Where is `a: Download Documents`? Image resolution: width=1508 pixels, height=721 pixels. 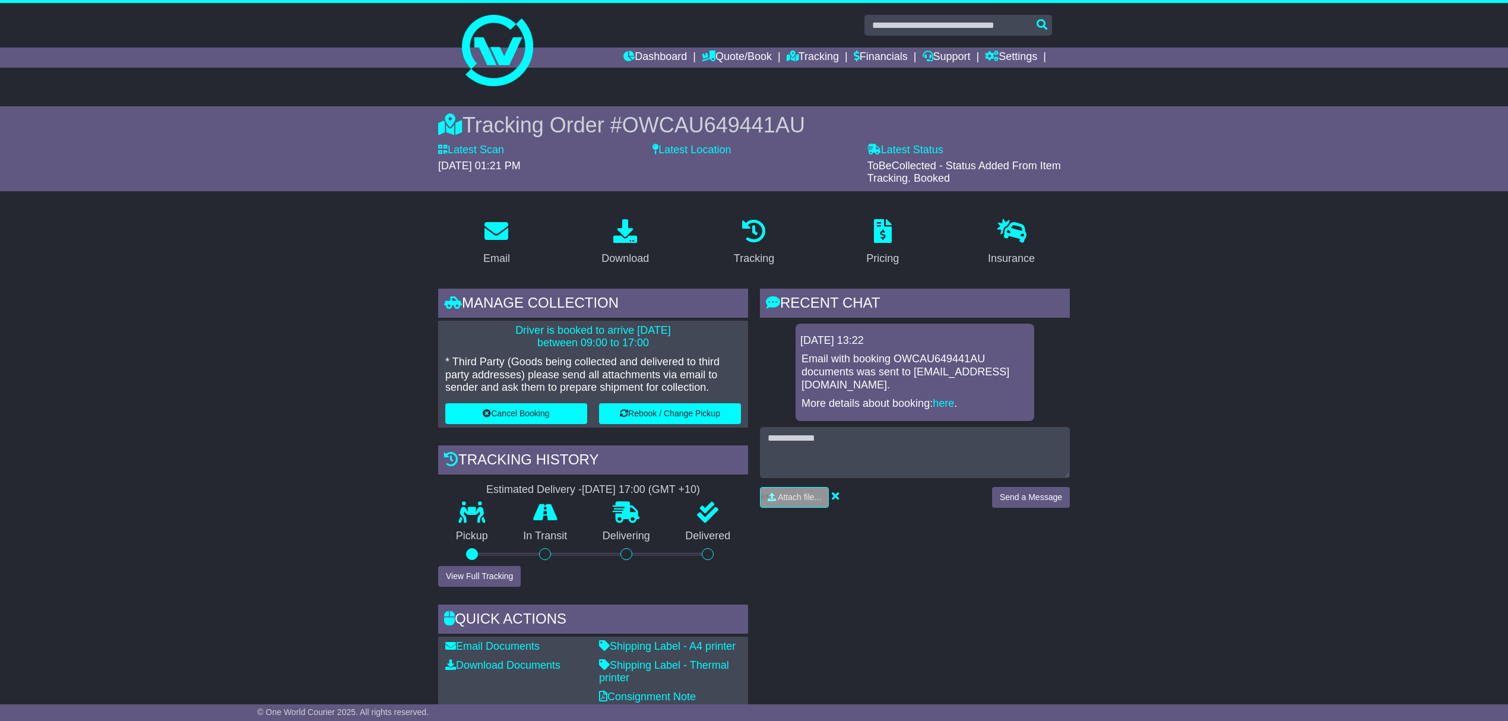
a: Download Documents is located at coordinates (503, 665).